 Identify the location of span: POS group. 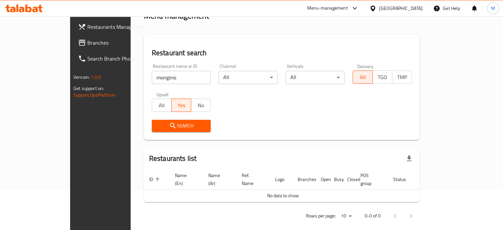
(370, 179).